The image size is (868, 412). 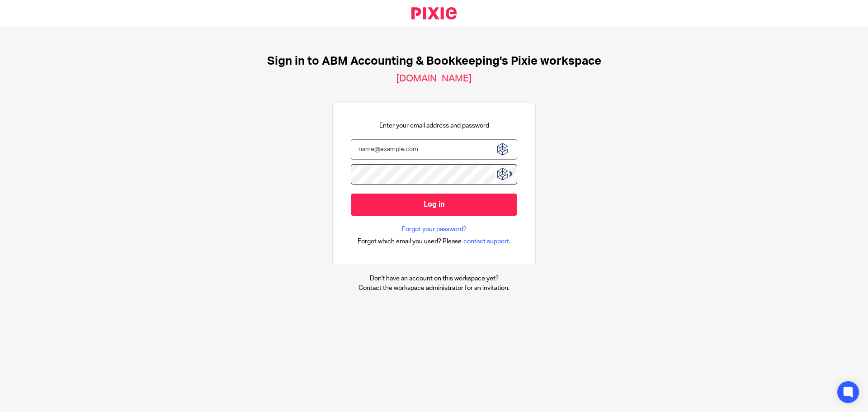 I want to click on p: Don't have an account on this workspace yet?, so click(x=434, y=279).